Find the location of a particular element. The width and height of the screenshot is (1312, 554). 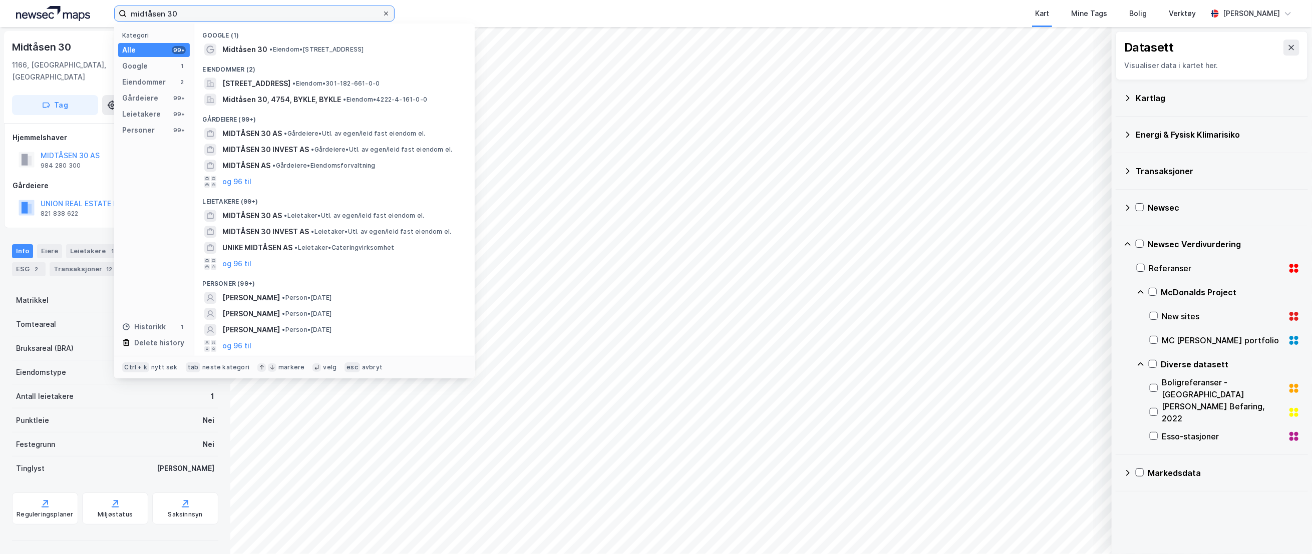

div: Diverse datasett is located at coordinates (1230, 365).